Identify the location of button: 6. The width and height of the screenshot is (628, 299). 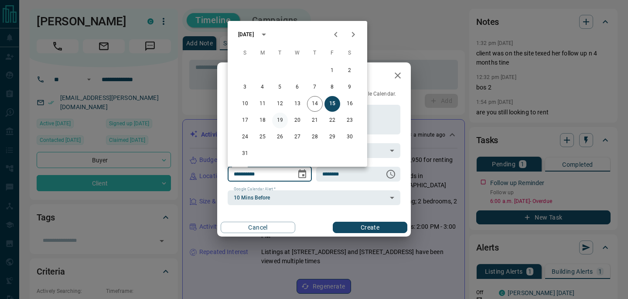
(297, 87).